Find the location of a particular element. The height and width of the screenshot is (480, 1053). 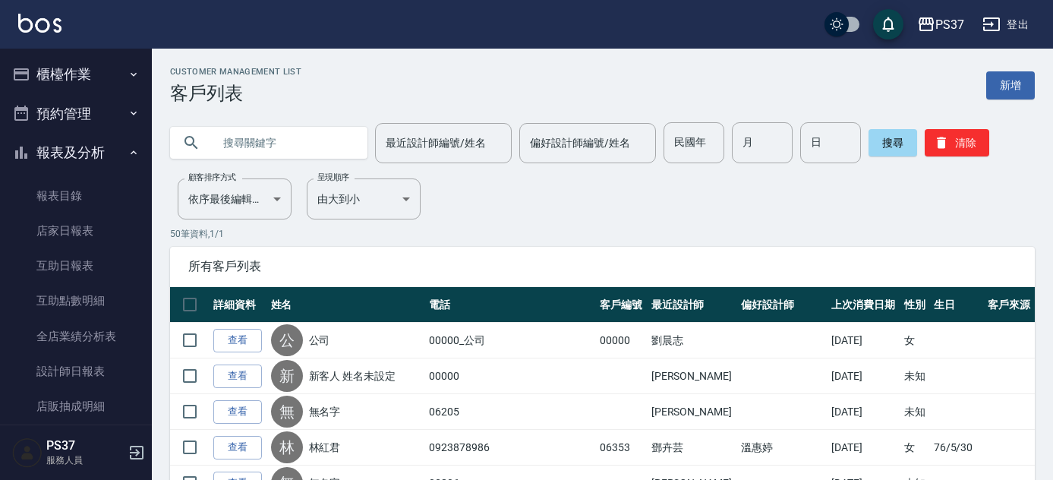

td: 06205 is located at coordinates (510, 412).